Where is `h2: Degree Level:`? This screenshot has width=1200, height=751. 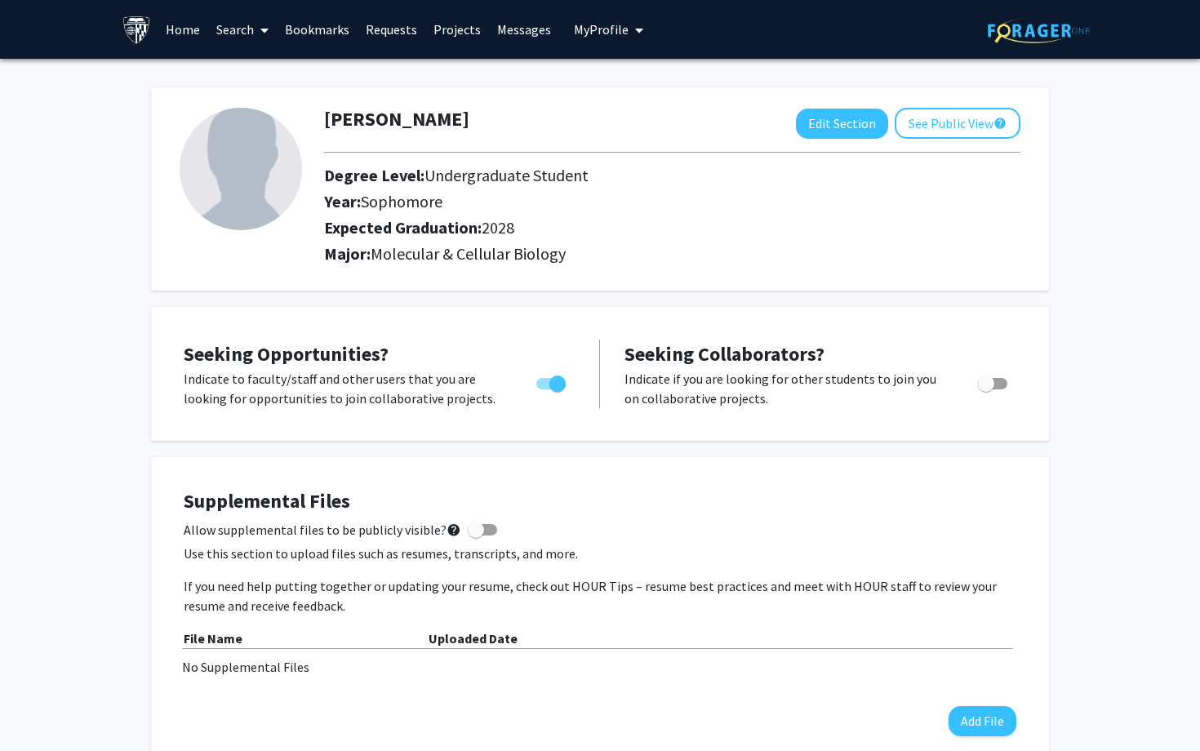 h2: Degree Level: is located at coordinates (635, 176).